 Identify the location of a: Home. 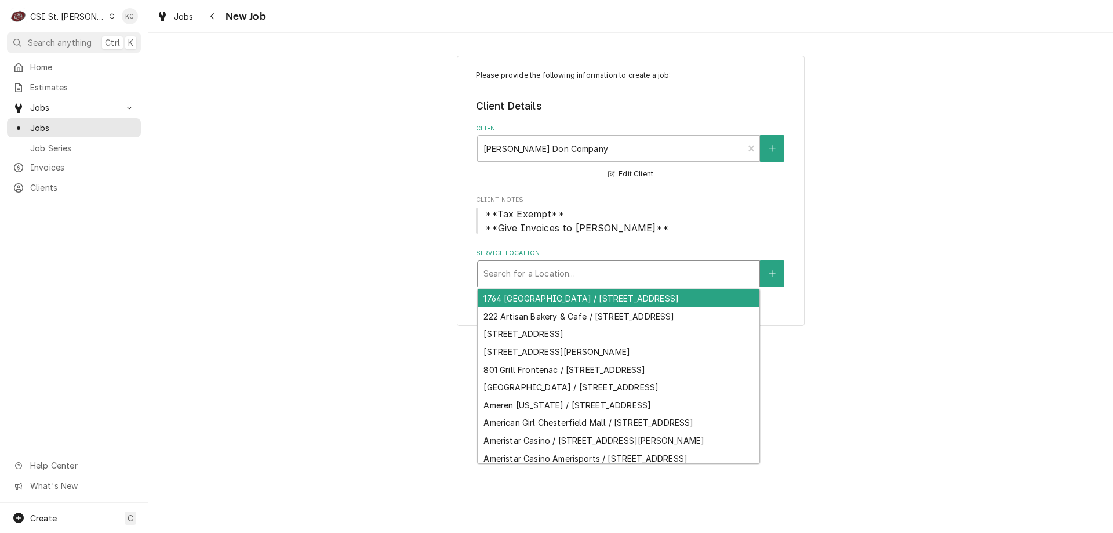
(74, 67).